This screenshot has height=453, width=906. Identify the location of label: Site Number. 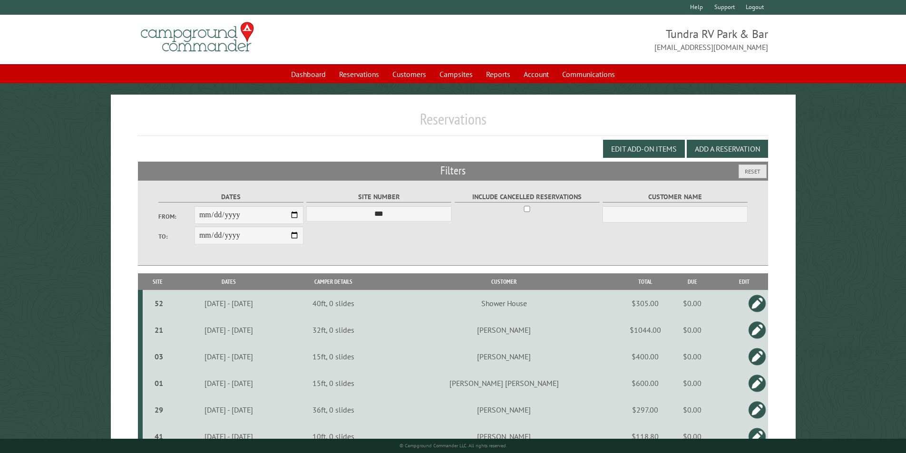
(379, 197).